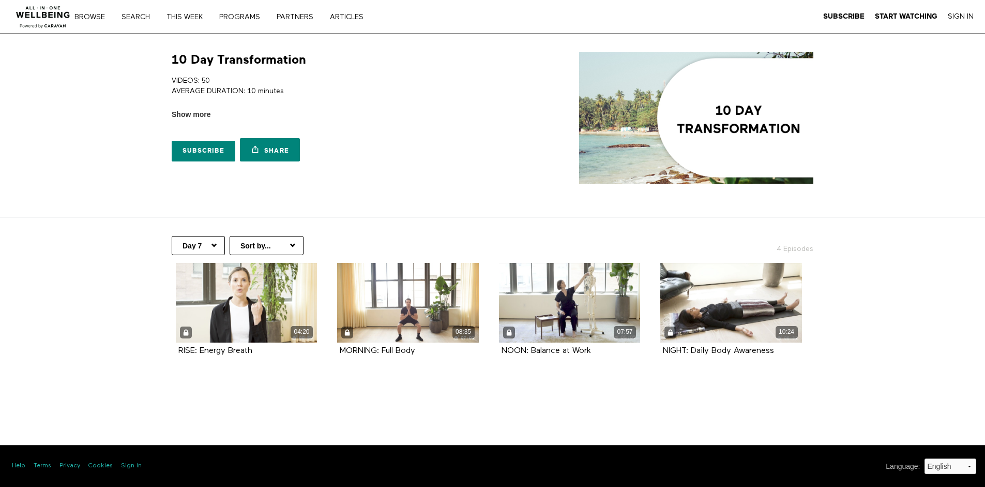 This screenshot has width=985, height=487. Describe the element at coordinates (233, 17) in the screenshot. I see `nav: Primary` at that location.